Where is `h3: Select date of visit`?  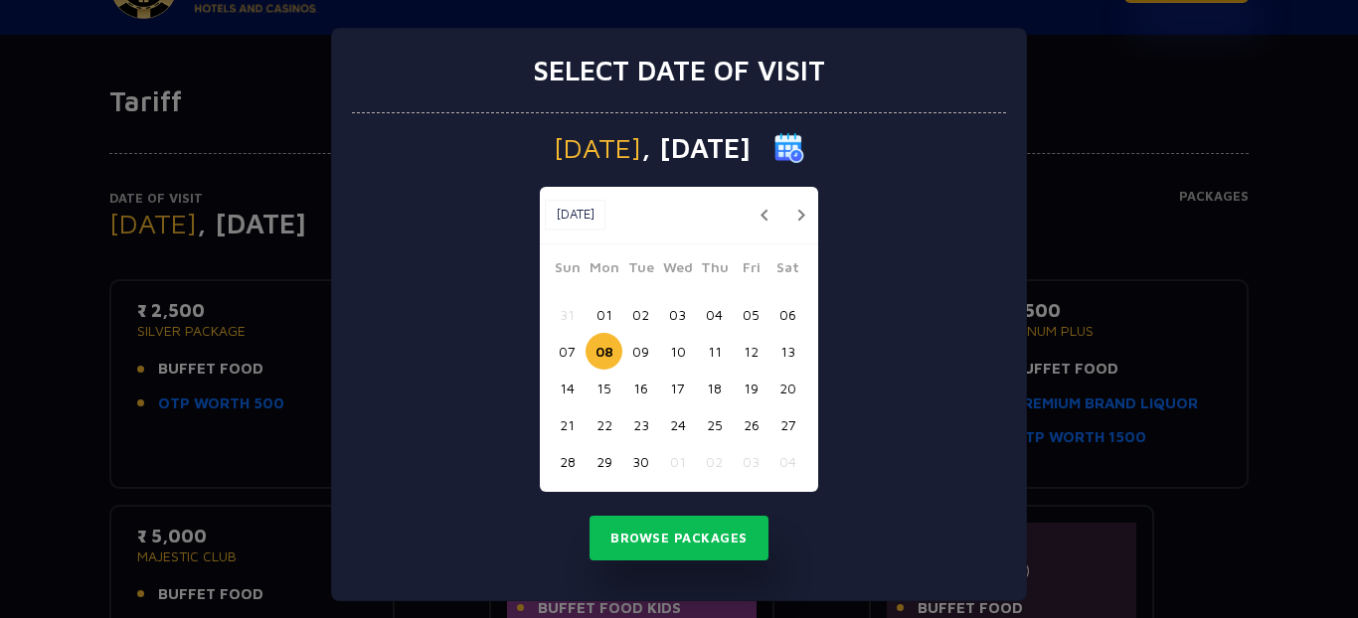 h3: Select date of visit is located at coordinates (679, 71).